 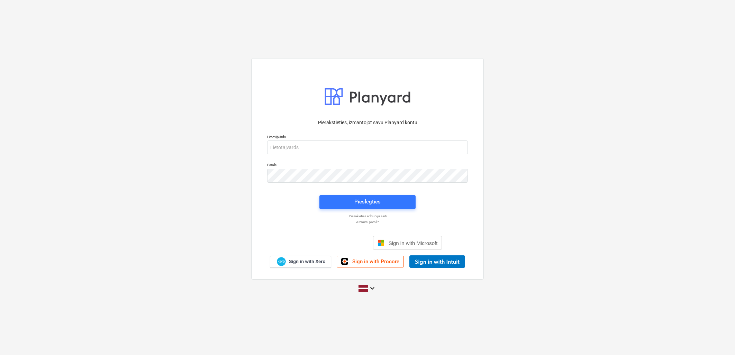 What do you see at coordinates (301, 262) in the screenshot?
I see `a: Sign in with Xero` at bounding box center [301, 262].